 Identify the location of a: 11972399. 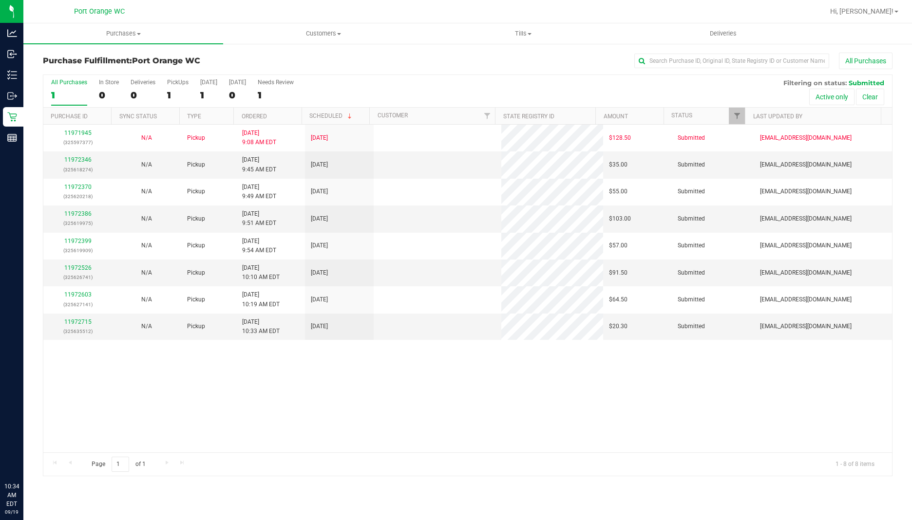
(78, 241).